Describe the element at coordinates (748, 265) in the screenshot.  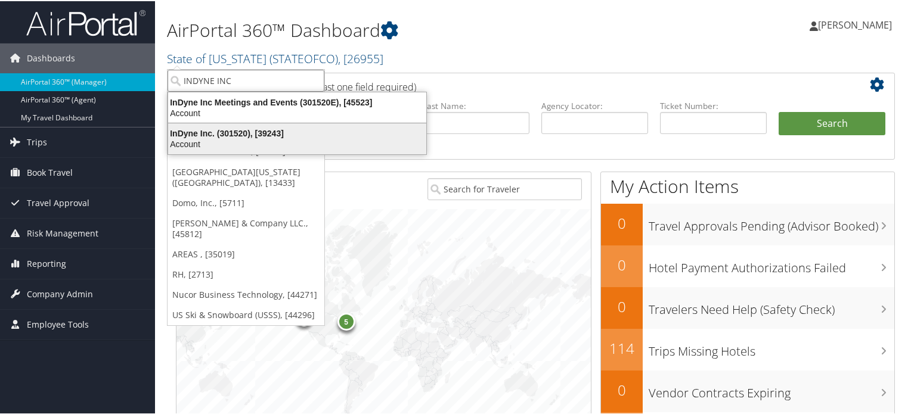
I see `a: 0Hotel Payment Authorizations Failed` at that location.